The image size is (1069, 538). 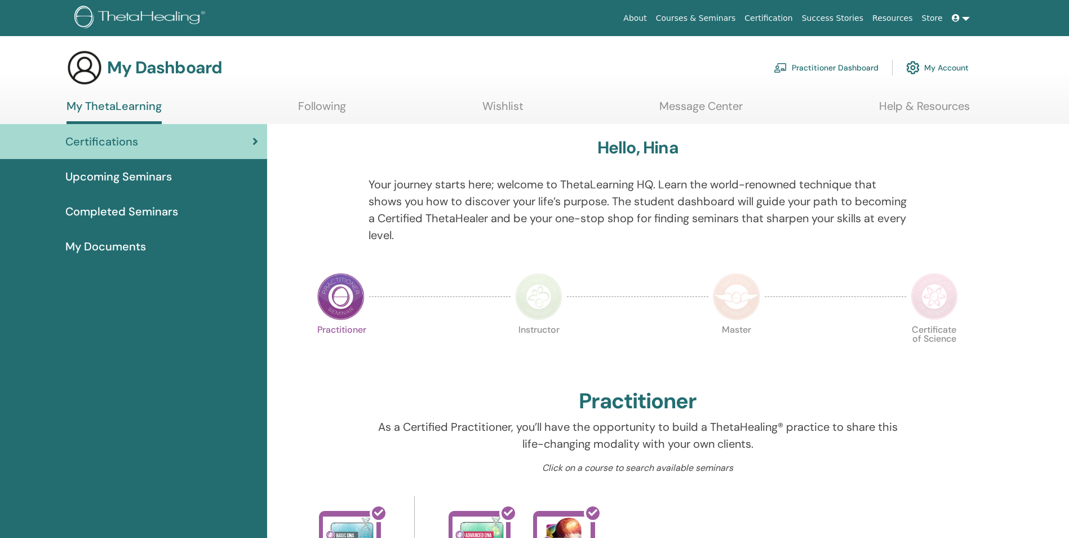 What do you see at coordinates (539, 296) in the screenshot?
I see `img: Instructor` at bounding box center [539, 296].